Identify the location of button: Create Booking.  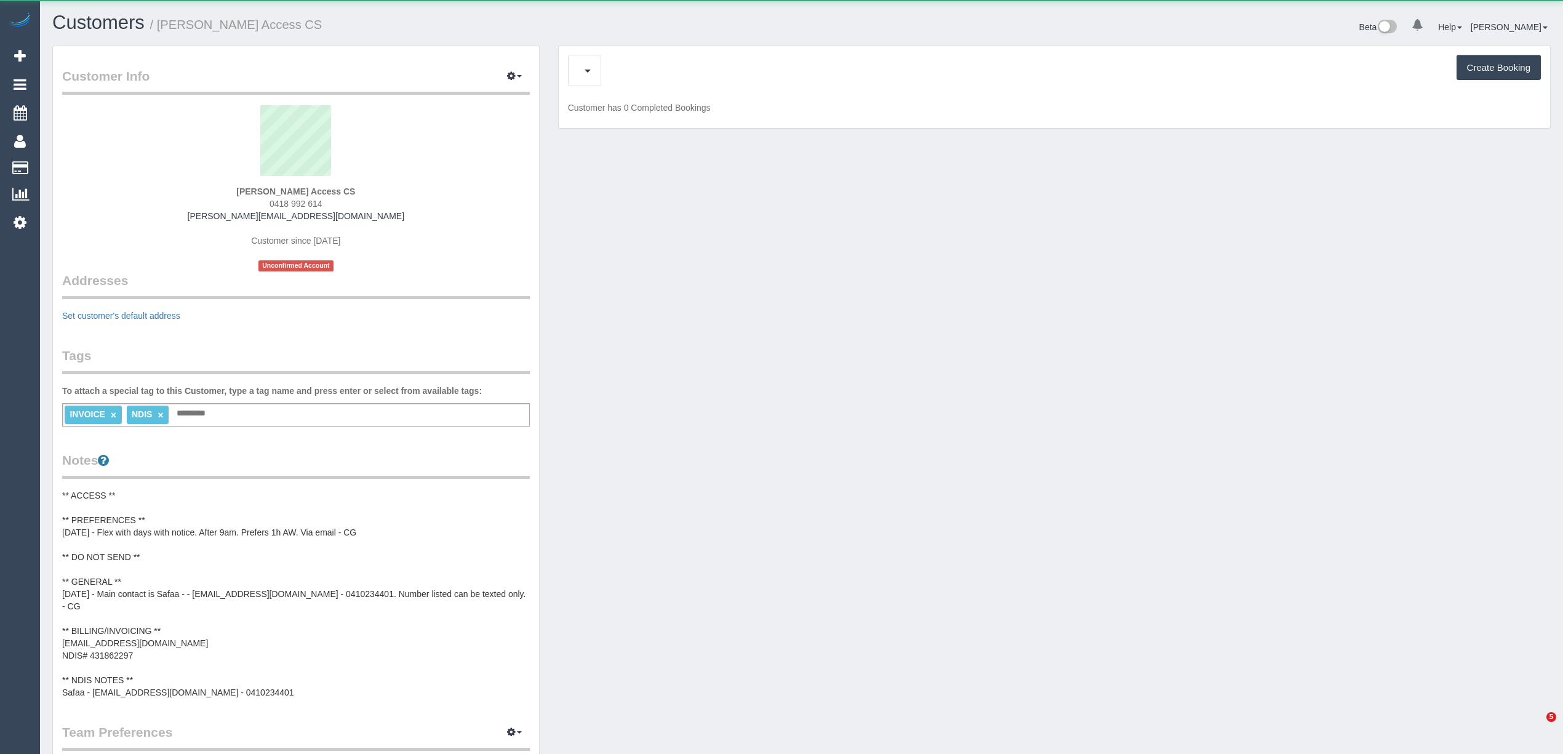
(1498, 68).